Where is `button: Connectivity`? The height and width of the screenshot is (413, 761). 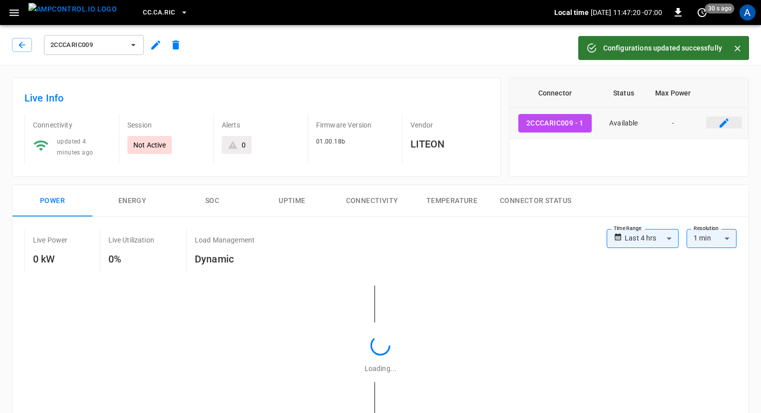 button: Connectivity is located at coordinates (372, 201).